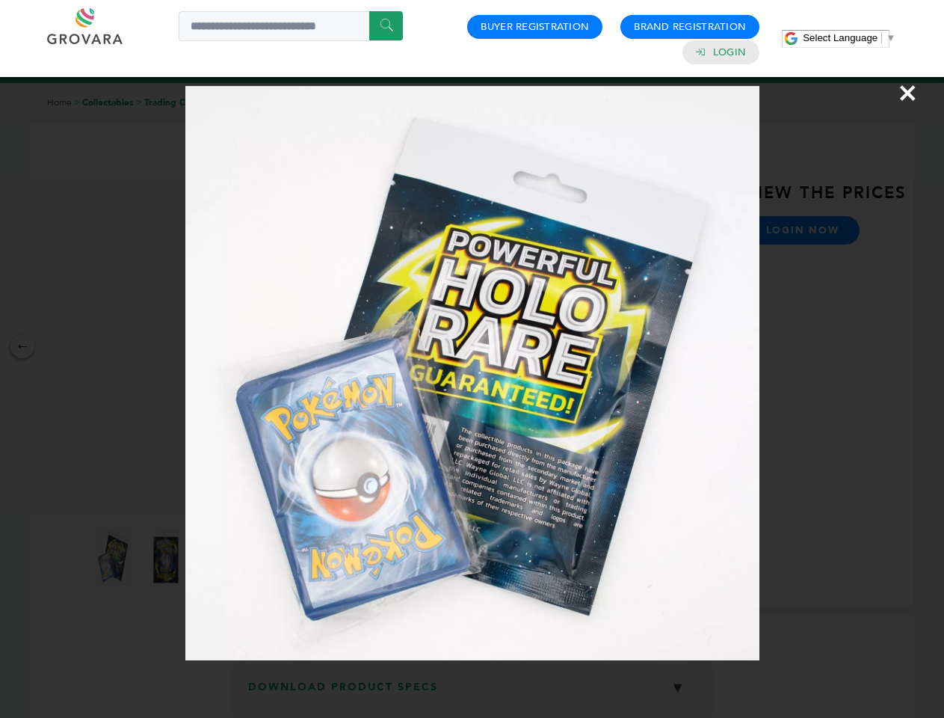 Image resolution: width=944 pixels, height=718 pixels. Describe the element at coordinates (690, 27) in the screenshot. I see `a: Brand Registration` at that location.